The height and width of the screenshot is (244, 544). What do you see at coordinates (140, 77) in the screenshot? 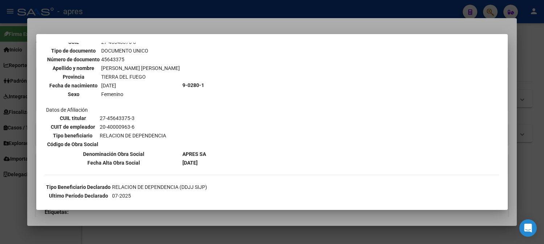
I see `td: TIERRA DEL FUEGO` at bounding box center [140, 77].